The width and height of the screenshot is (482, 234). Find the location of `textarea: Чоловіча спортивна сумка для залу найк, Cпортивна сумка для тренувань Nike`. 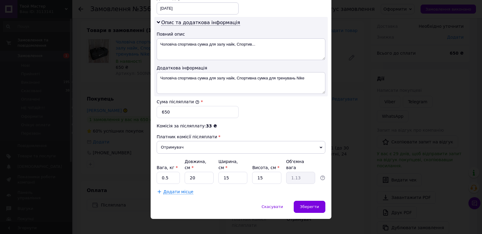

textarea: Чоловіча спортивна сумка для залу найк, Cпортивна сумка для тренувань Nike is located at coordinates (241, 83).